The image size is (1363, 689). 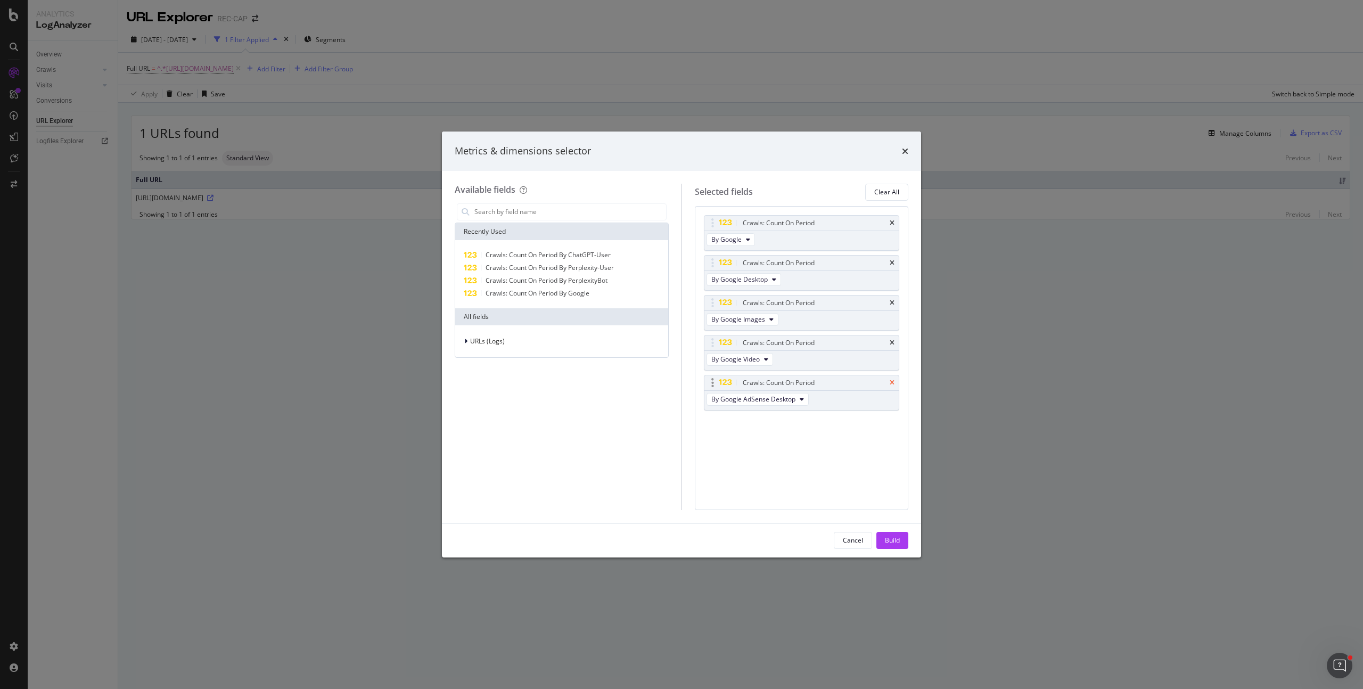 I want to click on div: Crawls: Count On PeriodtimesBy Google Images, so click(x=802, y=313).